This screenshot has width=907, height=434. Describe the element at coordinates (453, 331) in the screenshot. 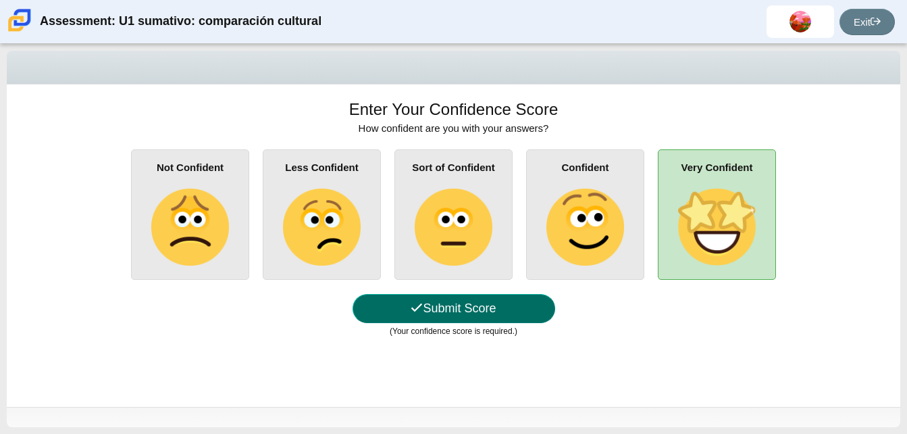

I see `small: (Your confidence score is required.)` at that location.